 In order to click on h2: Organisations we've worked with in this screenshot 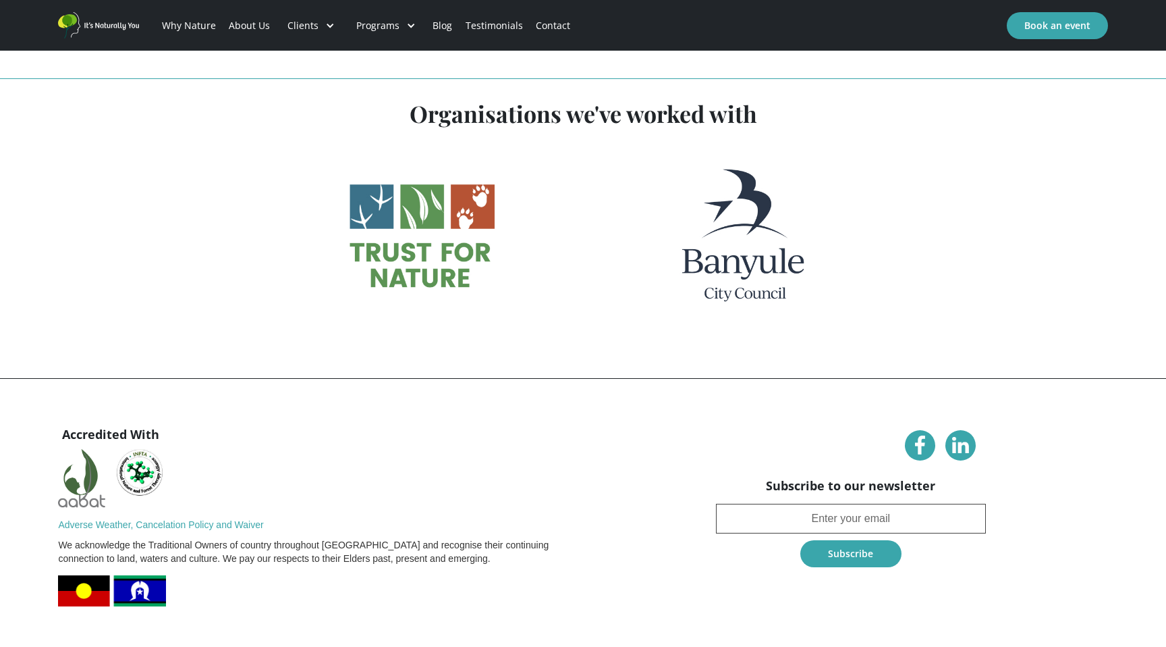, I will do `click(583, 113)`.